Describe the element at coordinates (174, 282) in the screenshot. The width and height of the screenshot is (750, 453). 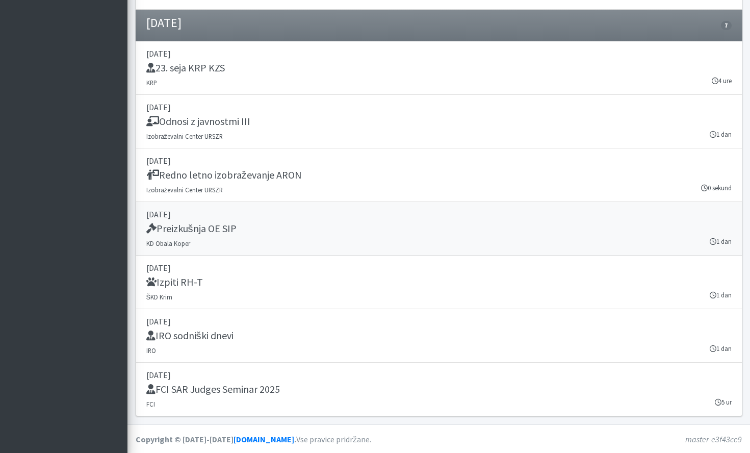
I see `h5: Izpiti RH-T` at that location.